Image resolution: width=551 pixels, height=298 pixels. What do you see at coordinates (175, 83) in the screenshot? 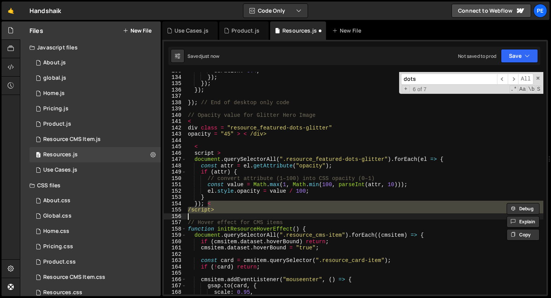
I see `div: 135` at bounding box center [175, 83].